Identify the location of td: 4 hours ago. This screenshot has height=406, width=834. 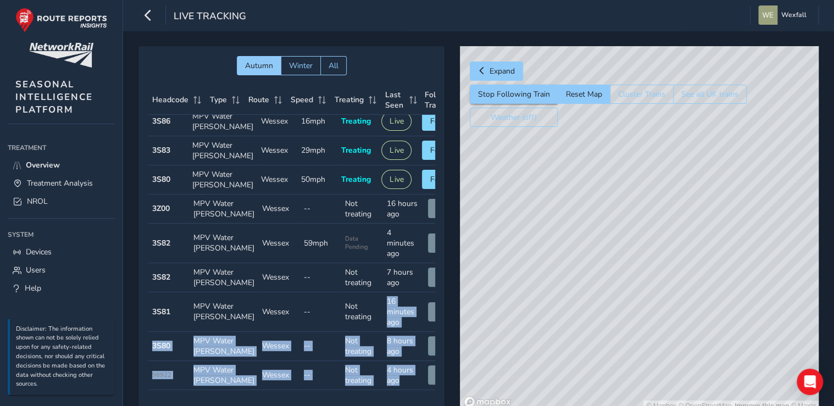
(404, 375).